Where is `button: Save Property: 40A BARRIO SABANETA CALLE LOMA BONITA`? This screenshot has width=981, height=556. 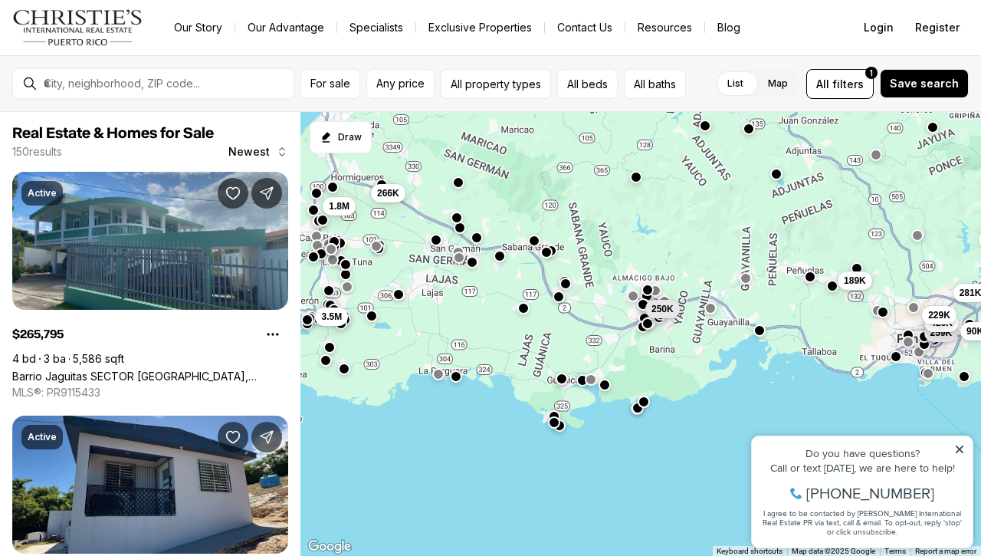 button: Save Property: 40A BARRIO SABANETA CALLE LOMA BONITA is located at coordinates (233, 437).